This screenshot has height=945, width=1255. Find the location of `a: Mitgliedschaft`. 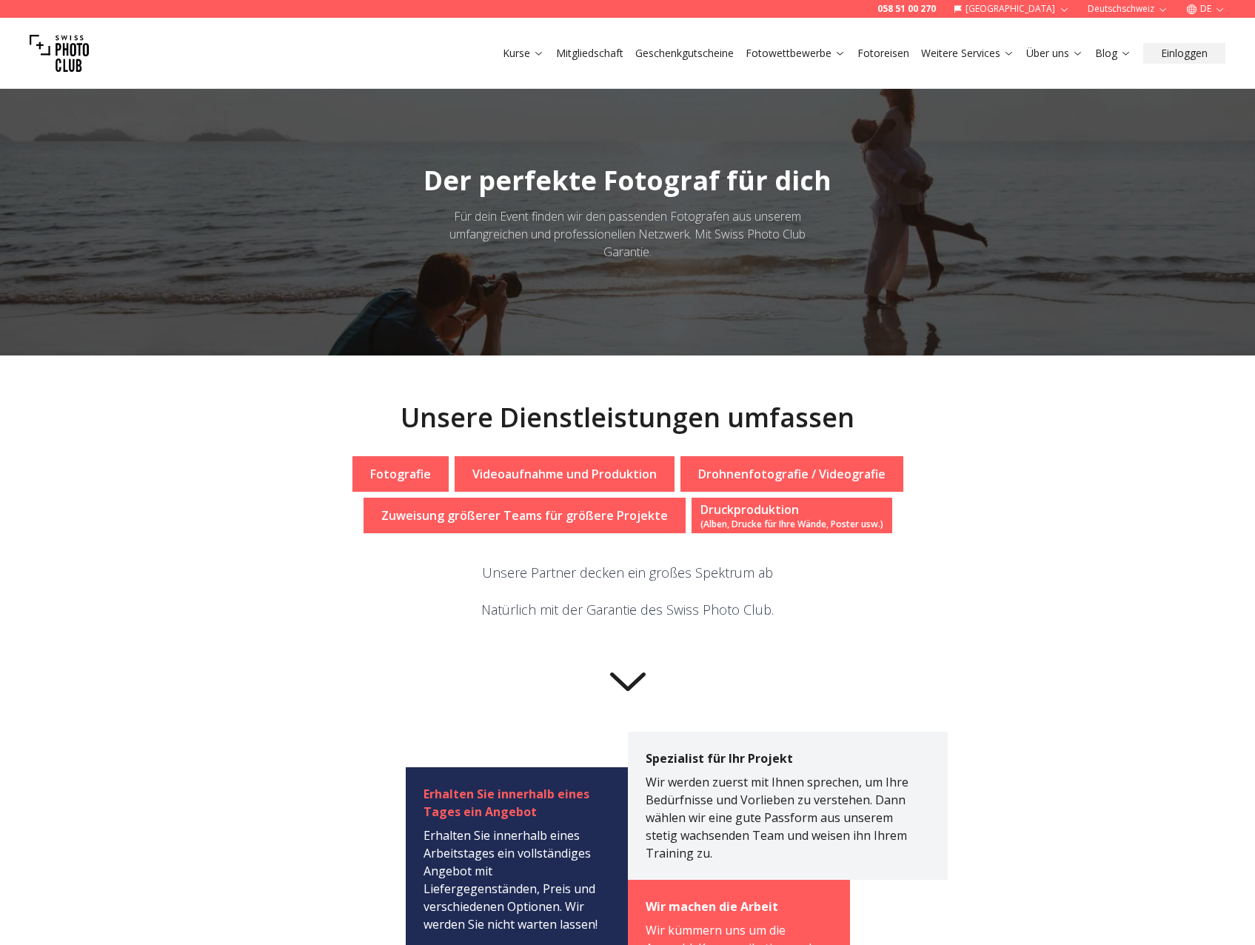

a: Mitgliedschaft is located at coordinates (589, 53).